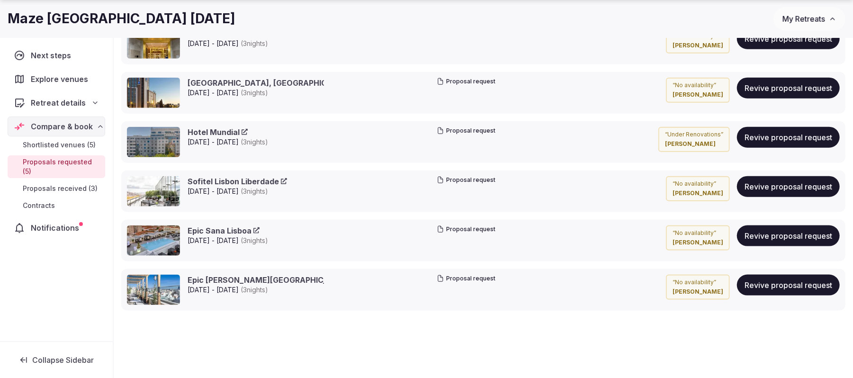 The width and height of the screenshot is (853, 378). What do you see at coordinates (60, 189) in the screenshot?
I see `span: Proposals received (3)` at bounding box center [60, 189].